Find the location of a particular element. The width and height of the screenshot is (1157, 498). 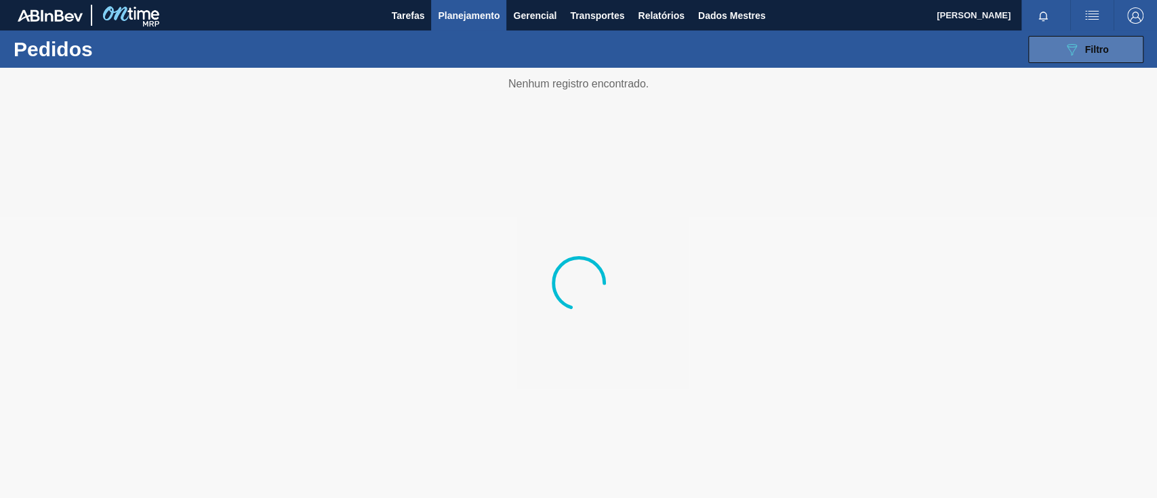

button: Filtro is located at coordinates (1085, 49).